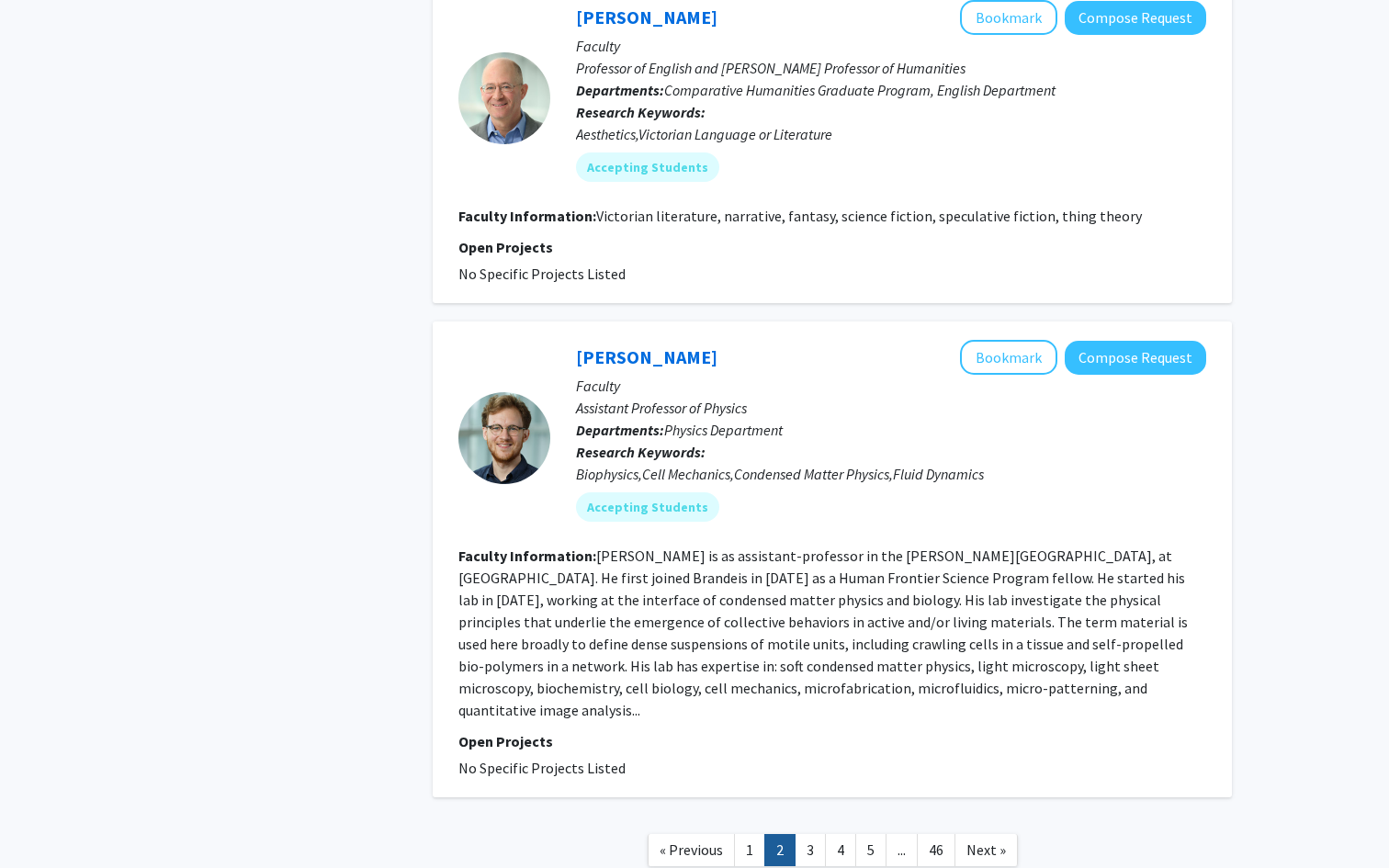 The height and width of the screenshot is (868, 1389). Describe the element at coordinates (936, 850) in the screenshot. I see `a: 46` at that location.